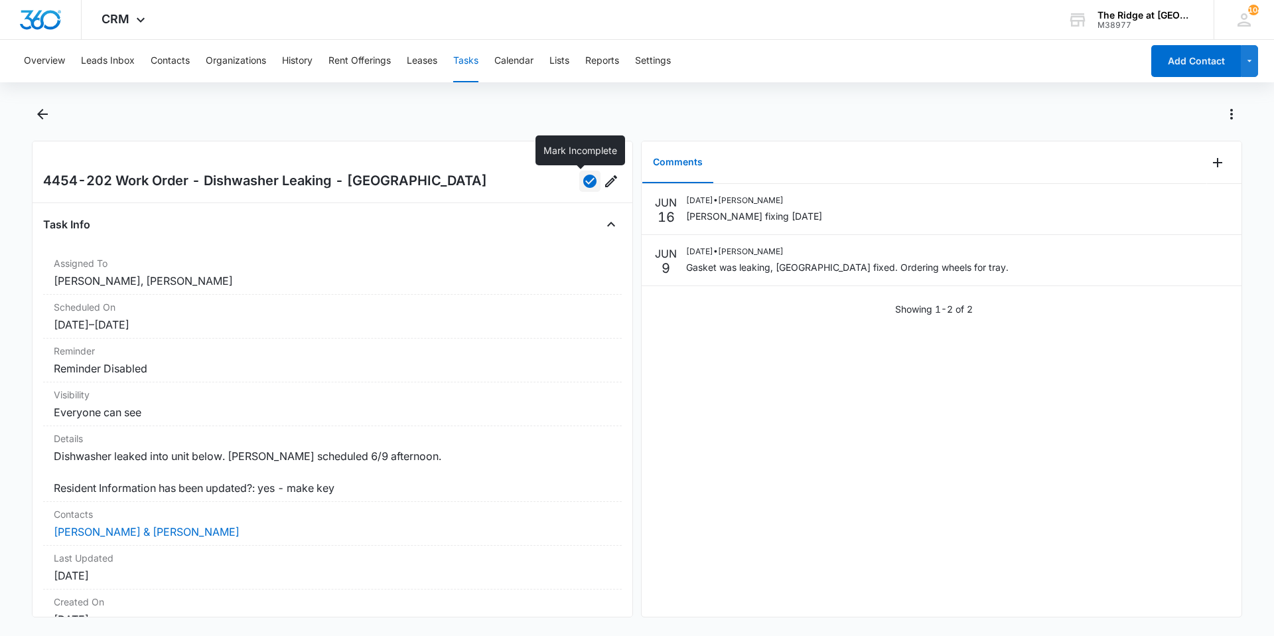 This screenshot has height=636, width=1274. Describe the element at coordinates (580, 150) in the screenshot. I see `div: Mark Incomplete` at that location.